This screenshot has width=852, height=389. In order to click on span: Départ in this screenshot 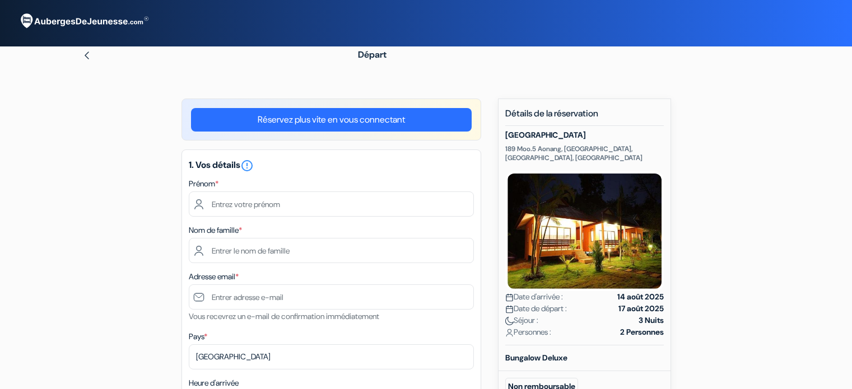, I will do `click(372, 54)`.